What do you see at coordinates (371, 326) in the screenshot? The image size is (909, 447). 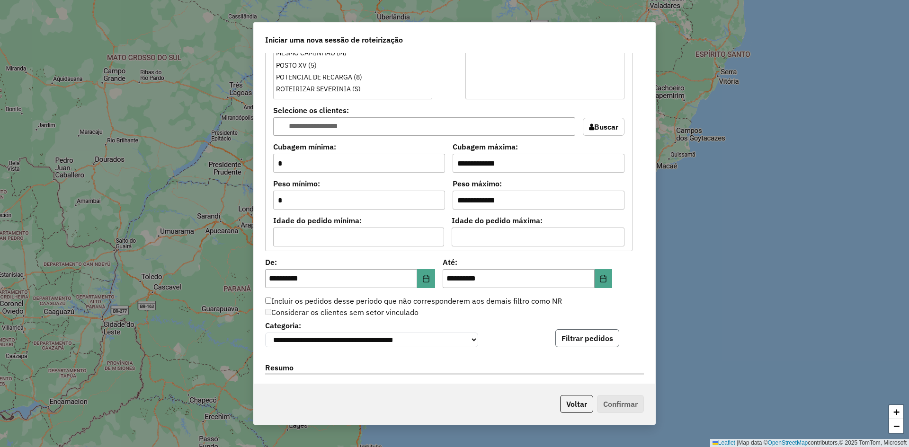 I see `label: Categoria:` at bounding box center [371, 326].